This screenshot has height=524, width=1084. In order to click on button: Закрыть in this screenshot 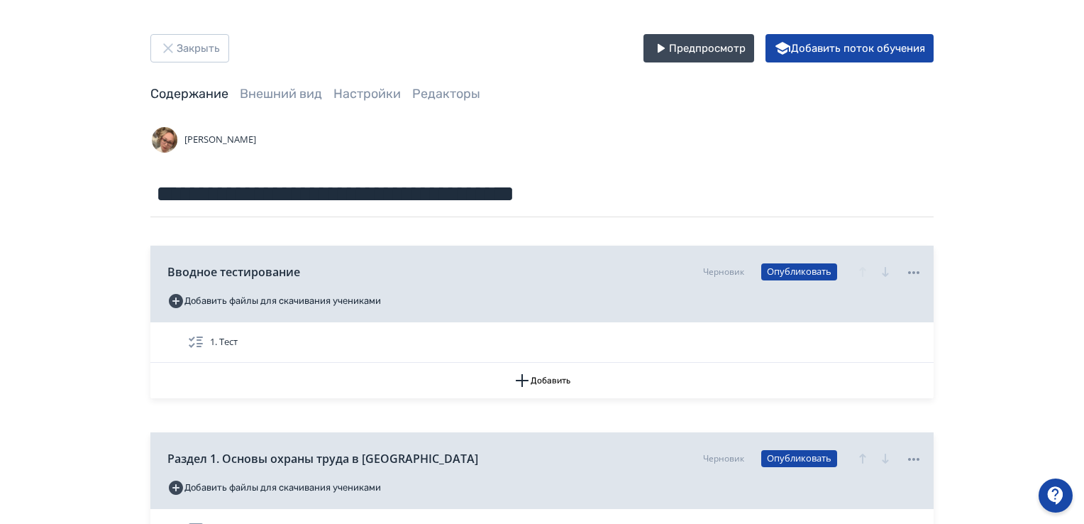, I will do `click(189, 48)`.